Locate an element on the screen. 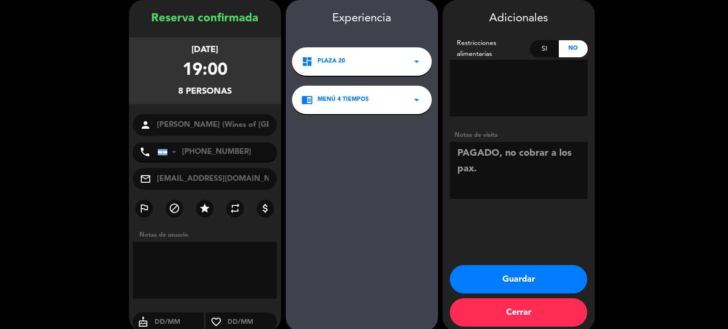  i: star is located at coordinates (205, 209).